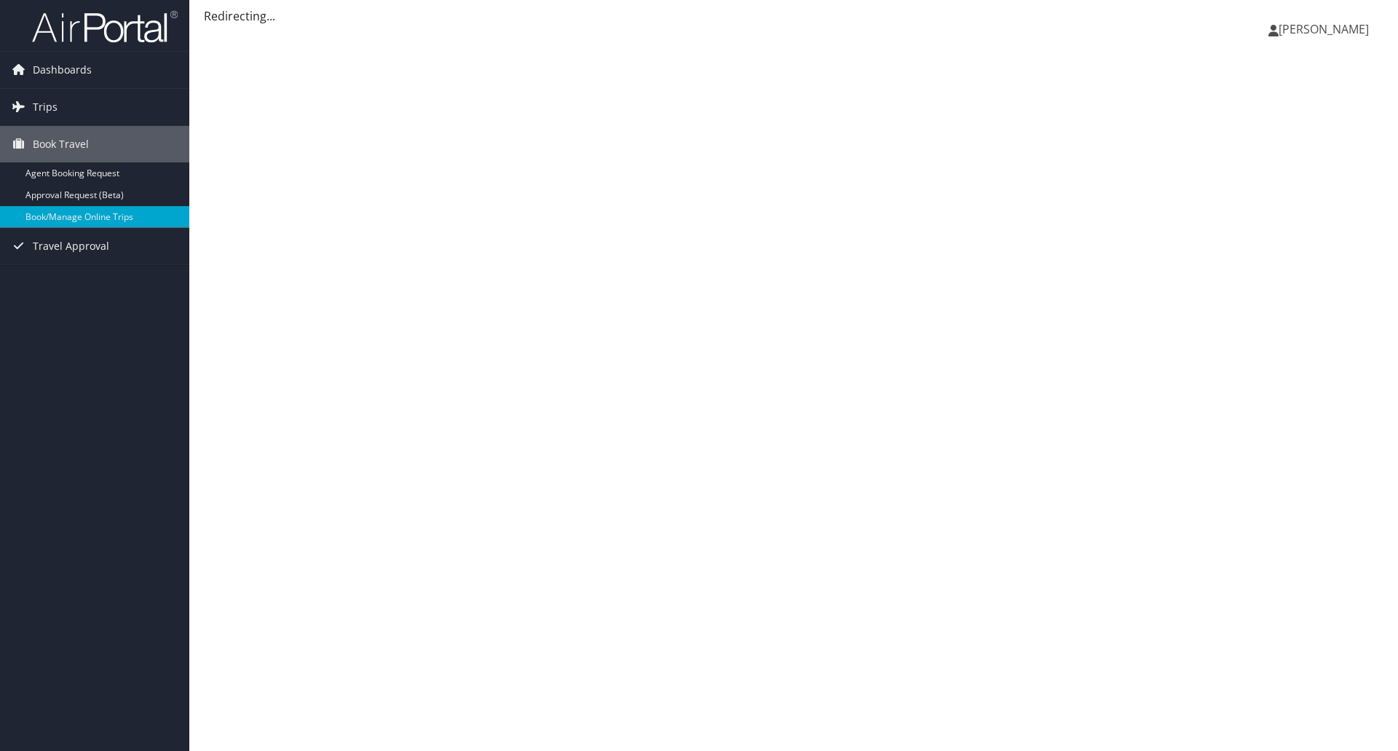  Describe the element at coordinates (45, 107) in the screenshot. I see `span: Trips` at that location.